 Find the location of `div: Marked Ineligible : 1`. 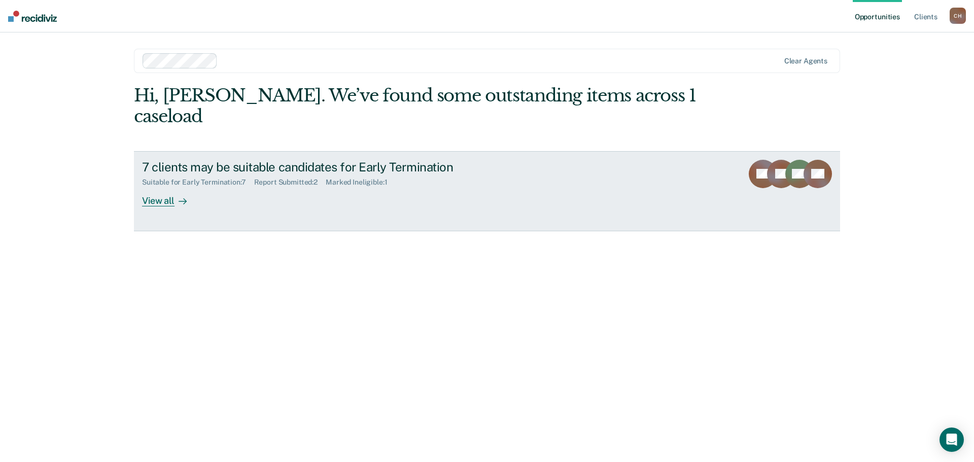

div: Marked Ineligible : 1 is located at coordinates (360, 182).